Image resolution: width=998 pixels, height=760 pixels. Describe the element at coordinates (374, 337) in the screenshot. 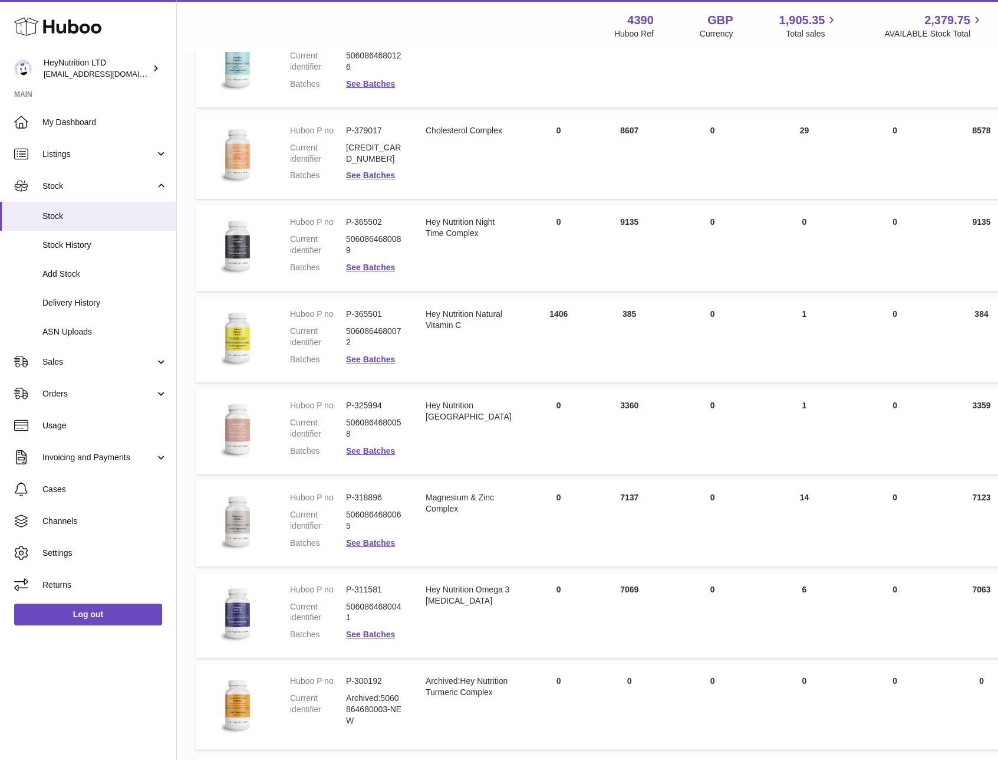

I see `dd: 5060864680072` at that location.